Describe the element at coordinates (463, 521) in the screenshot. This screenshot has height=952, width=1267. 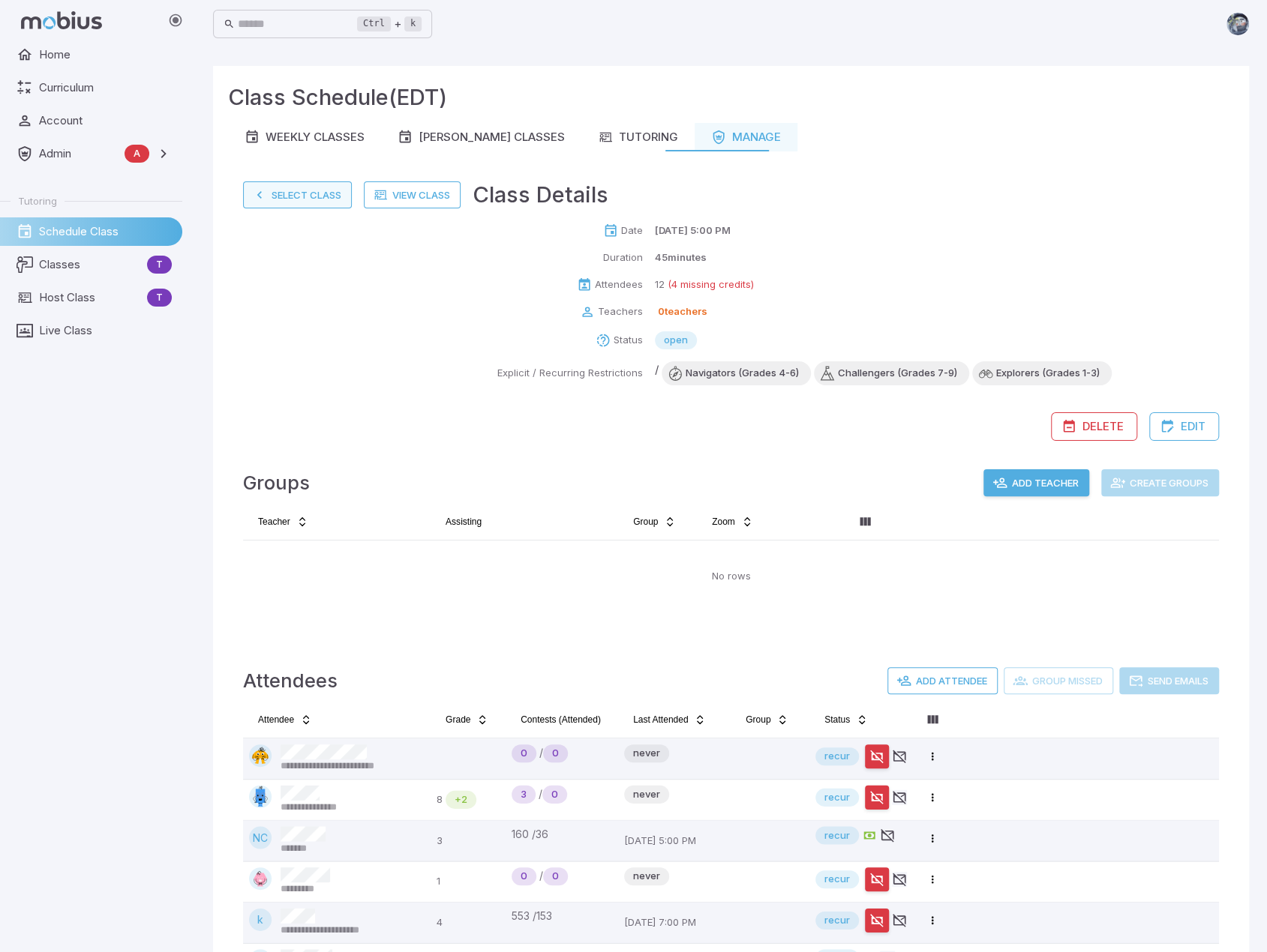
I see `button: Assisting` at that location.